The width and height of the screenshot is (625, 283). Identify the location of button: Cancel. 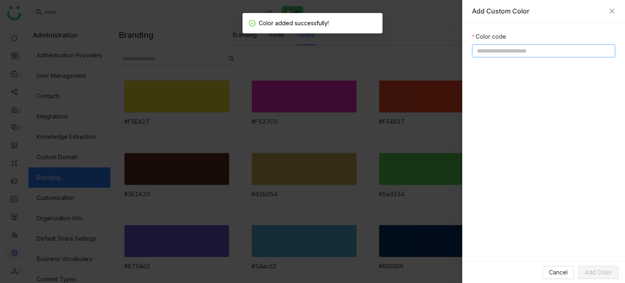
(559, 272).